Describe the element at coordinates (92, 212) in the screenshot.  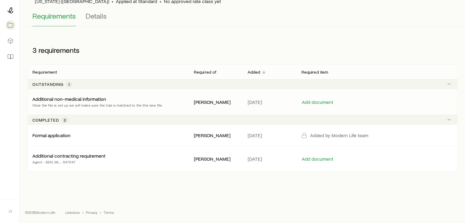
I see `a: Privacy` at that location.